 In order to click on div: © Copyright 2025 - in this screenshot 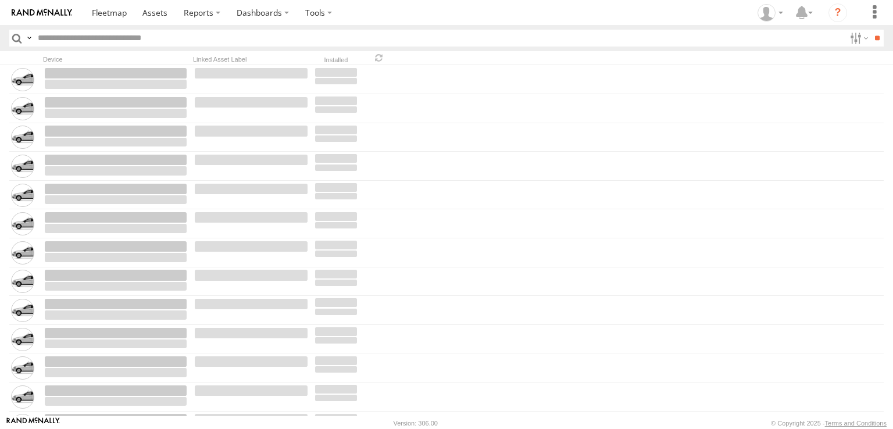, I will do `click(828, 423)`.